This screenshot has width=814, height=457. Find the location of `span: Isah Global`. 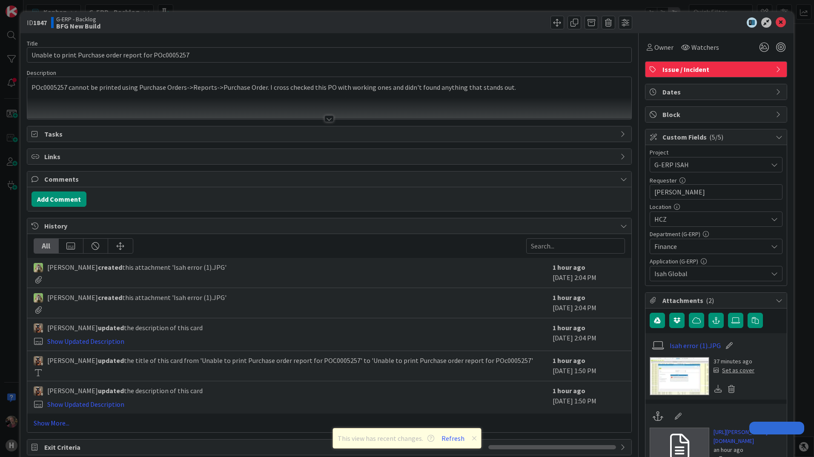

span: Isah Global is located at coordinates (711, 274).